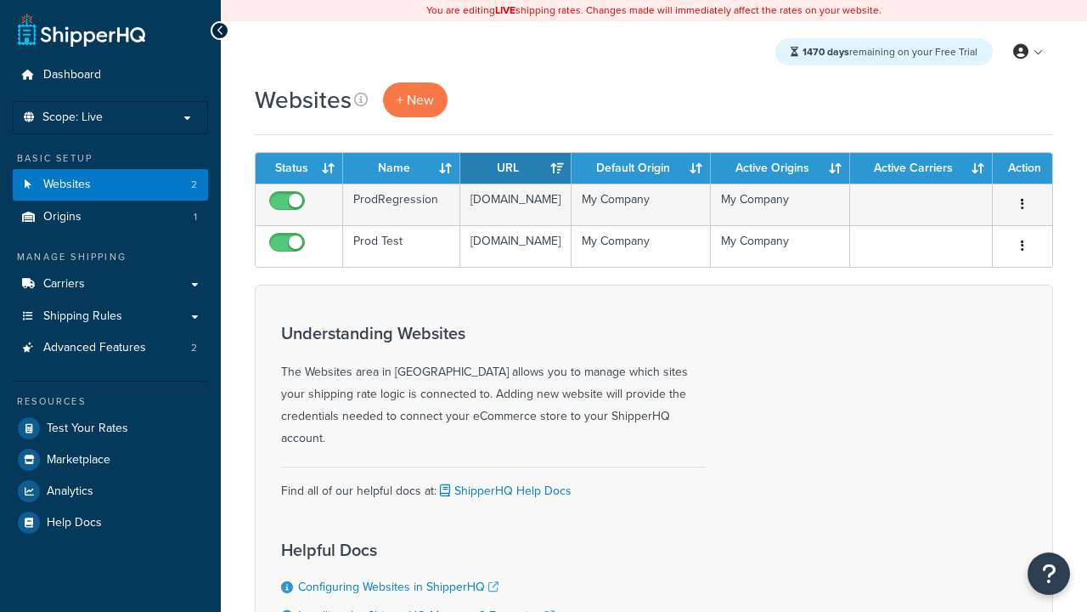  Describe the element at coordinates (922, 168) in the screenshot. I see `th: Active Carriers: activate to sort column ascending` at that location.